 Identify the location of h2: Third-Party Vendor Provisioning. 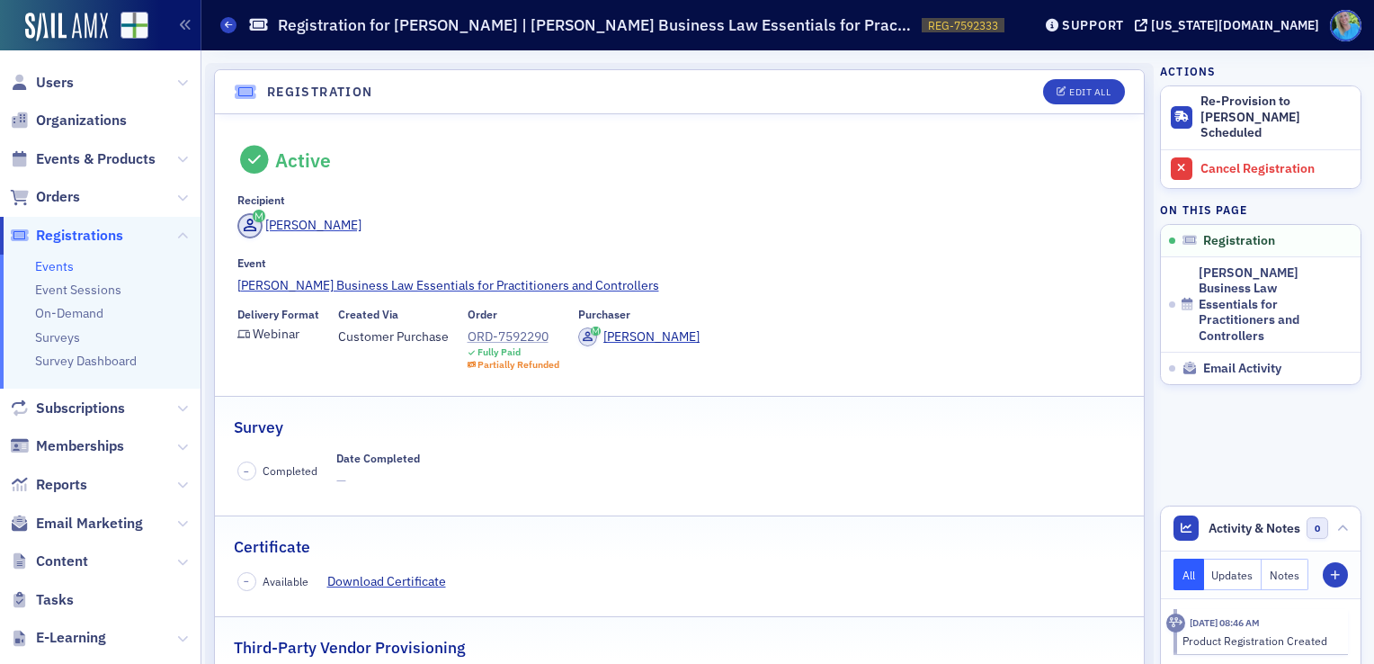
(349, 648).